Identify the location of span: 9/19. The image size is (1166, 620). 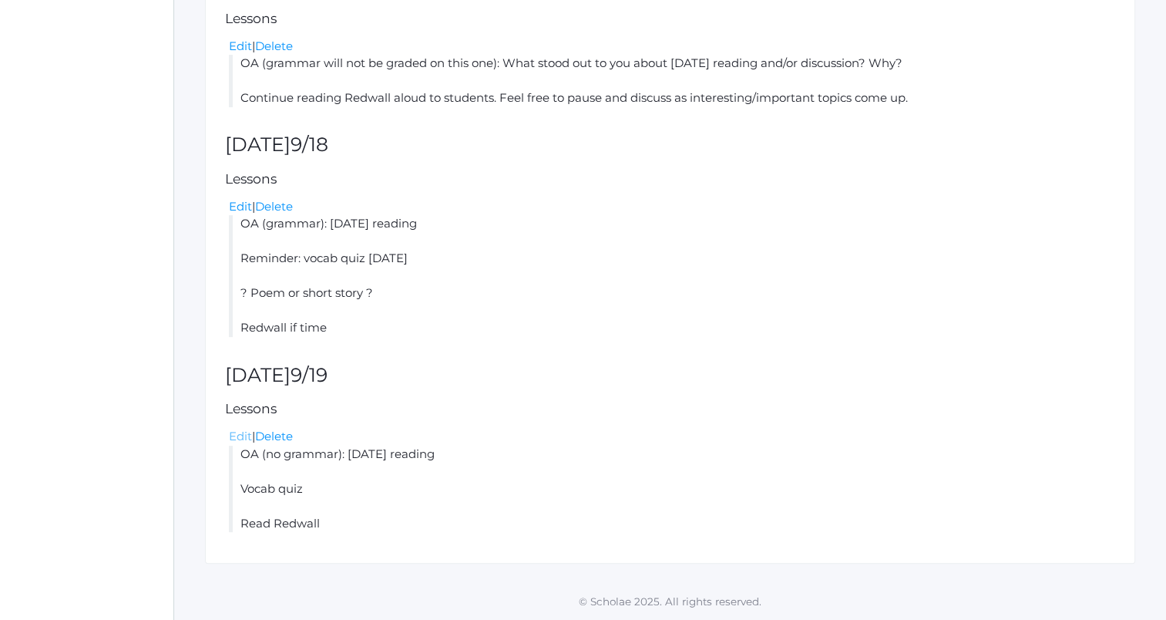
(309, 375).